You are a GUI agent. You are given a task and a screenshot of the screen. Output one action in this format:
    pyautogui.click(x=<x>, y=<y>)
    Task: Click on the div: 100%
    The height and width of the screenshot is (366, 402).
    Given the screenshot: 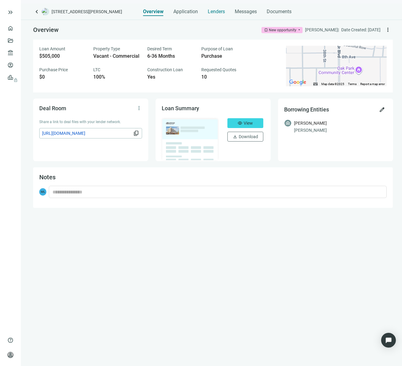 What is the action you would take?
    pyautogui.click(x=117, y=77)
    